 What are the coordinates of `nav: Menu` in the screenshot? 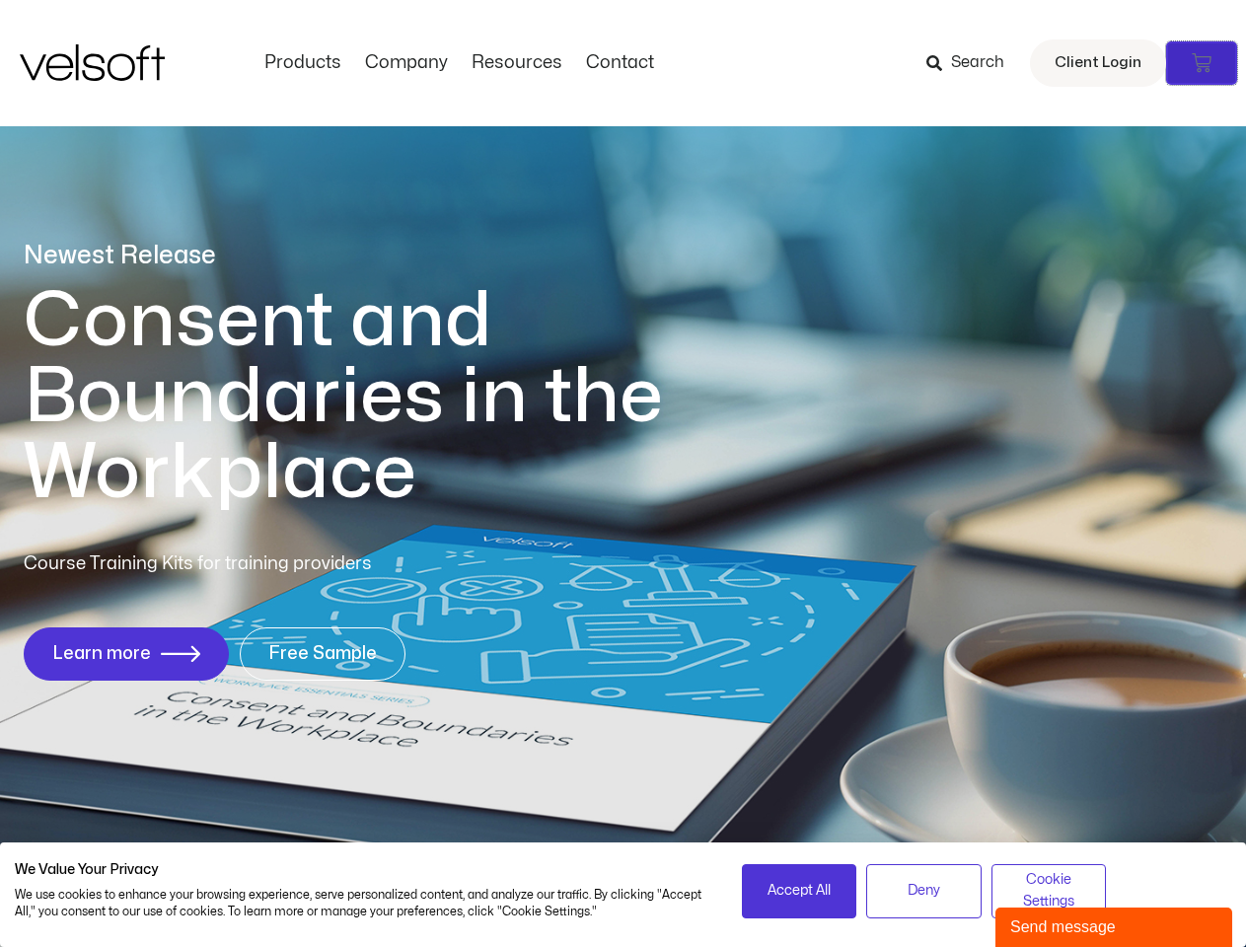 It's located at (459, 63).